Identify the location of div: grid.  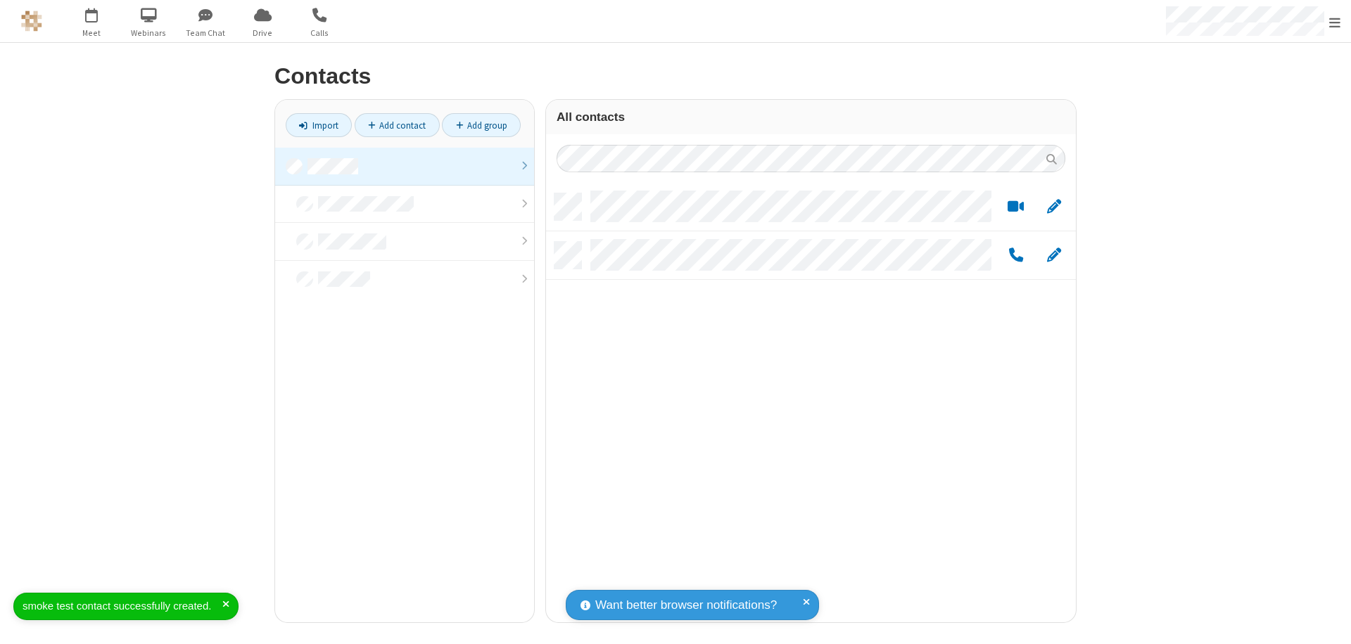
(810, 402).